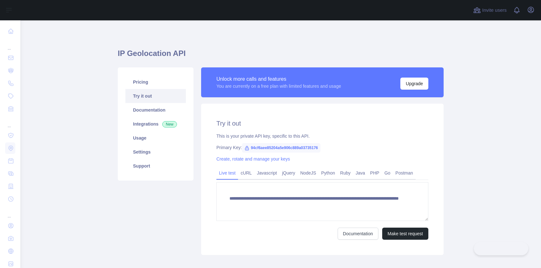 This screenshot has width=541, height=268. Describe the element at coordinates (227, 173) in the screenshot. I see `a: Live test` at that location.